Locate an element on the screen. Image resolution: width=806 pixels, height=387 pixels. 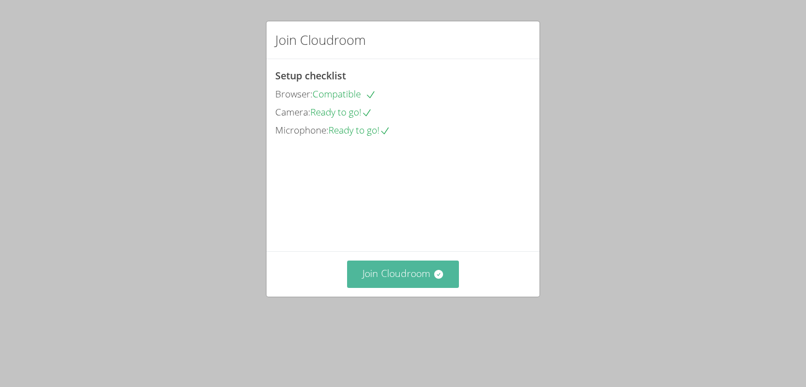
span: Compatible is located at coordinates (344, 94).